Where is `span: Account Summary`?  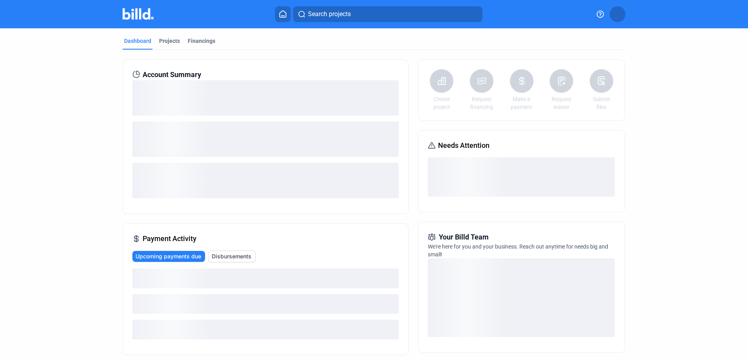 span: Account Summary is located at coordinates (172, 75).